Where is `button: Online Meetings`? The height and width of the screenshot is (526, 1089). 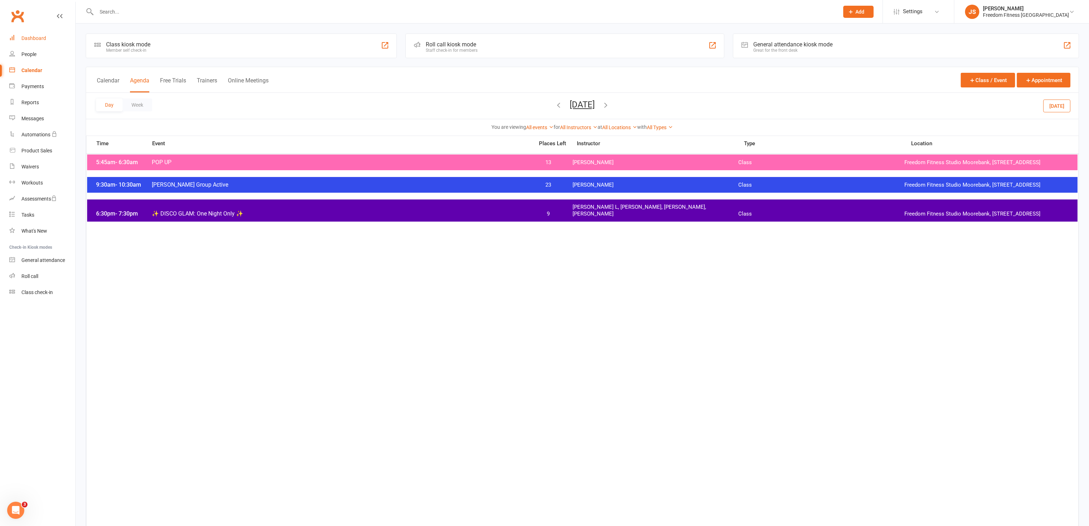 button: Online Meetings is located at coordinates (248, 85).